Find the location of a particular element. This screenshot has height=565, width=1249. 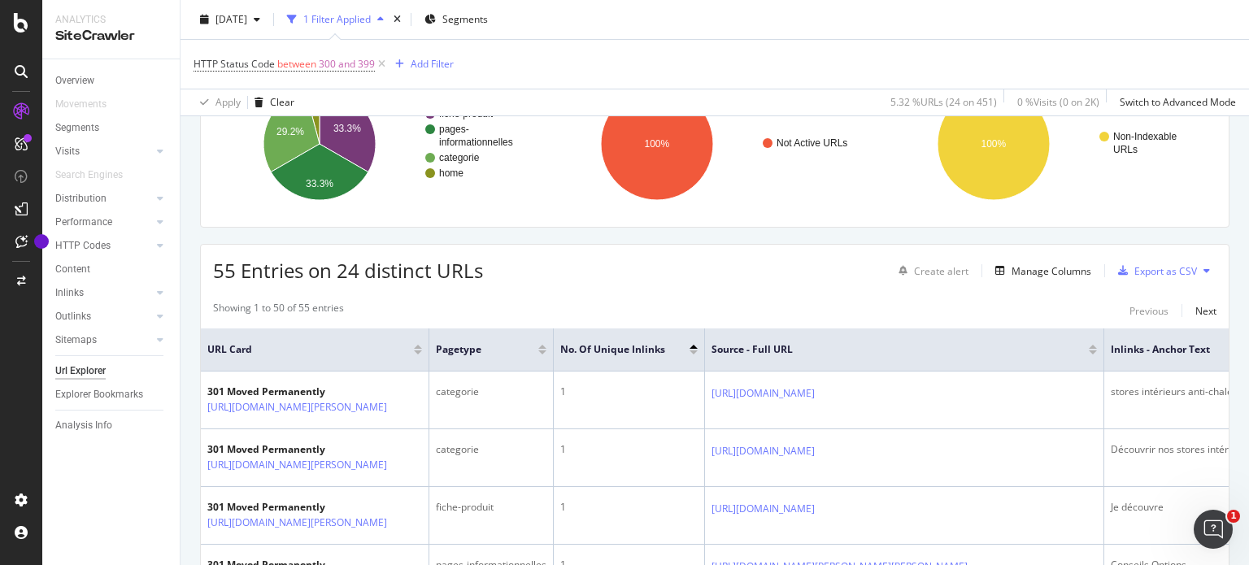

span: 300 and 399 is located at coordinates (347, 64).